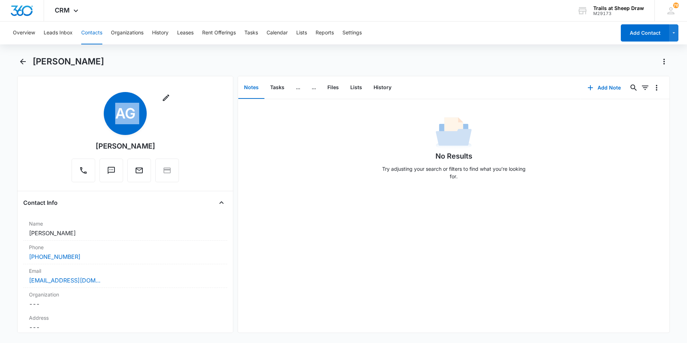  Describe the element at coordinates (127, 33) in the screenshot. I see `button: Organizations` at that location.